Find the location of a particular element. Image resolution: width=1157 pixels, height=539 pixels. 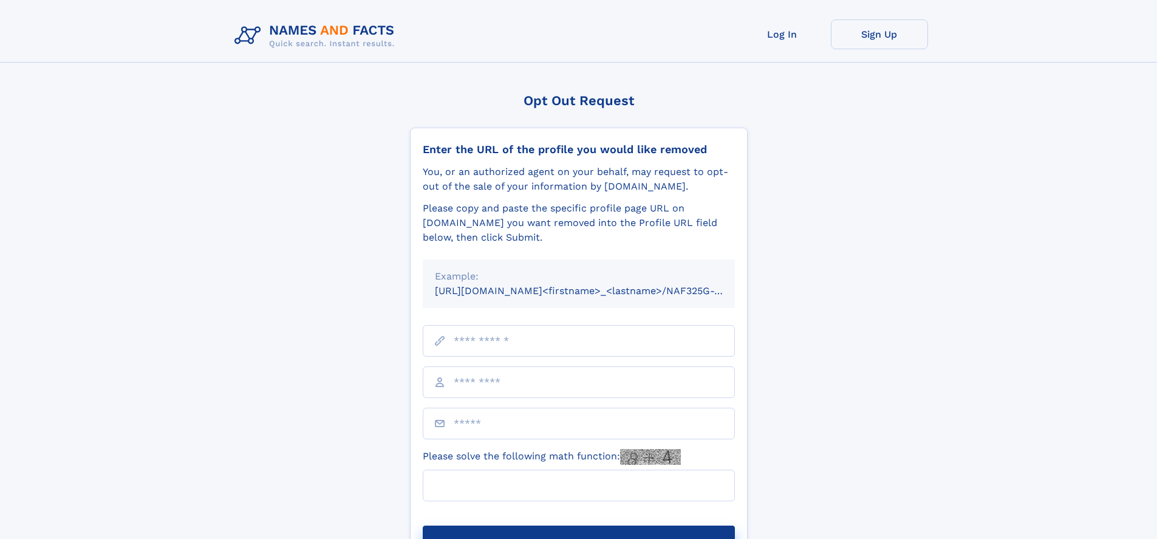

div: You, or an authorized agent on your behalf, may request to opt-out of the sale of your informatio... is located at coordinates (579, 179).